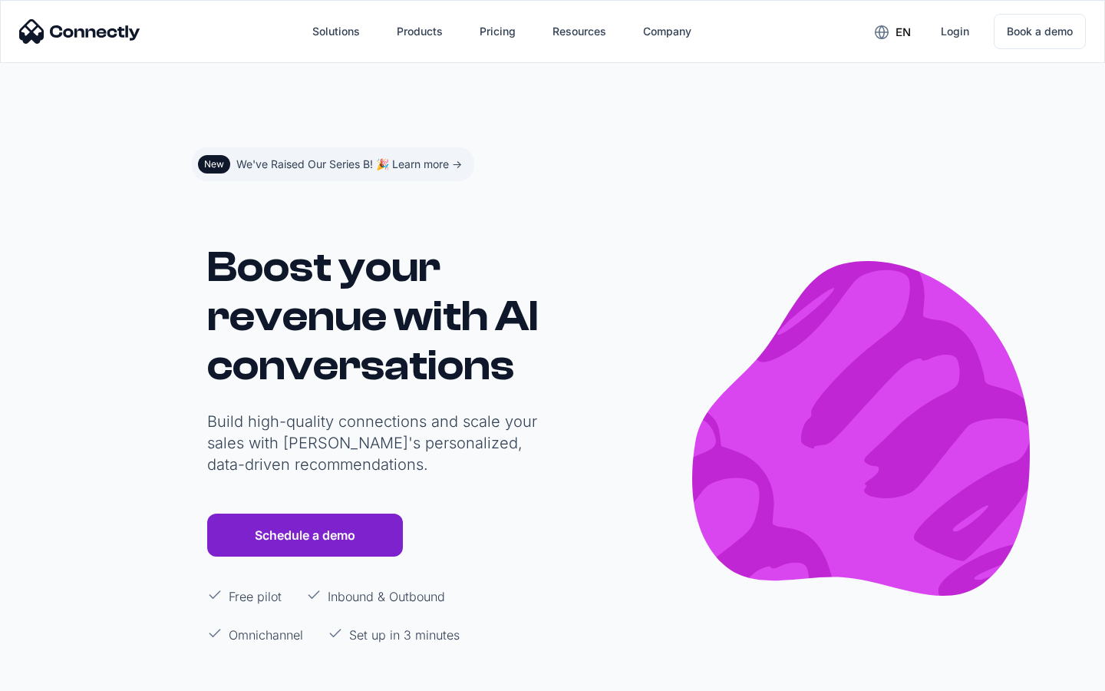 The image size is (1105, 691). What do you see at coordinates (386, 596) in the screenshot?
I see `p: Inbound & Outbound` at bounding box center [386, 596].